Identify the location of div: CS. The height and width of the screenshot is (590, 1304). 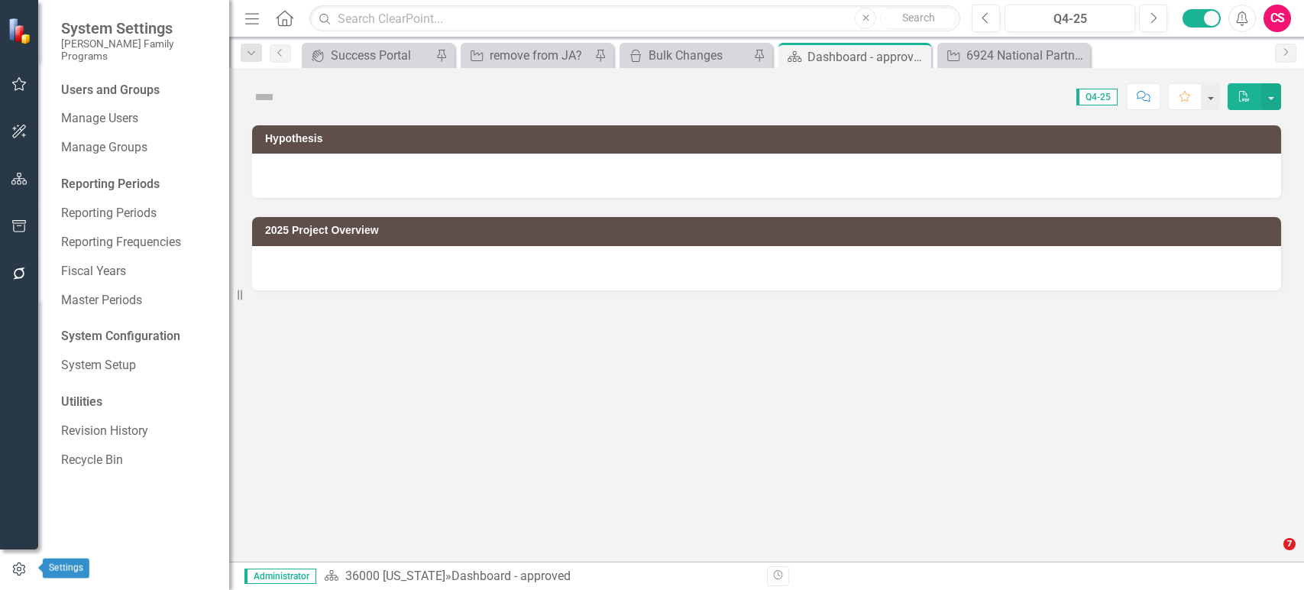
(1277, 18).